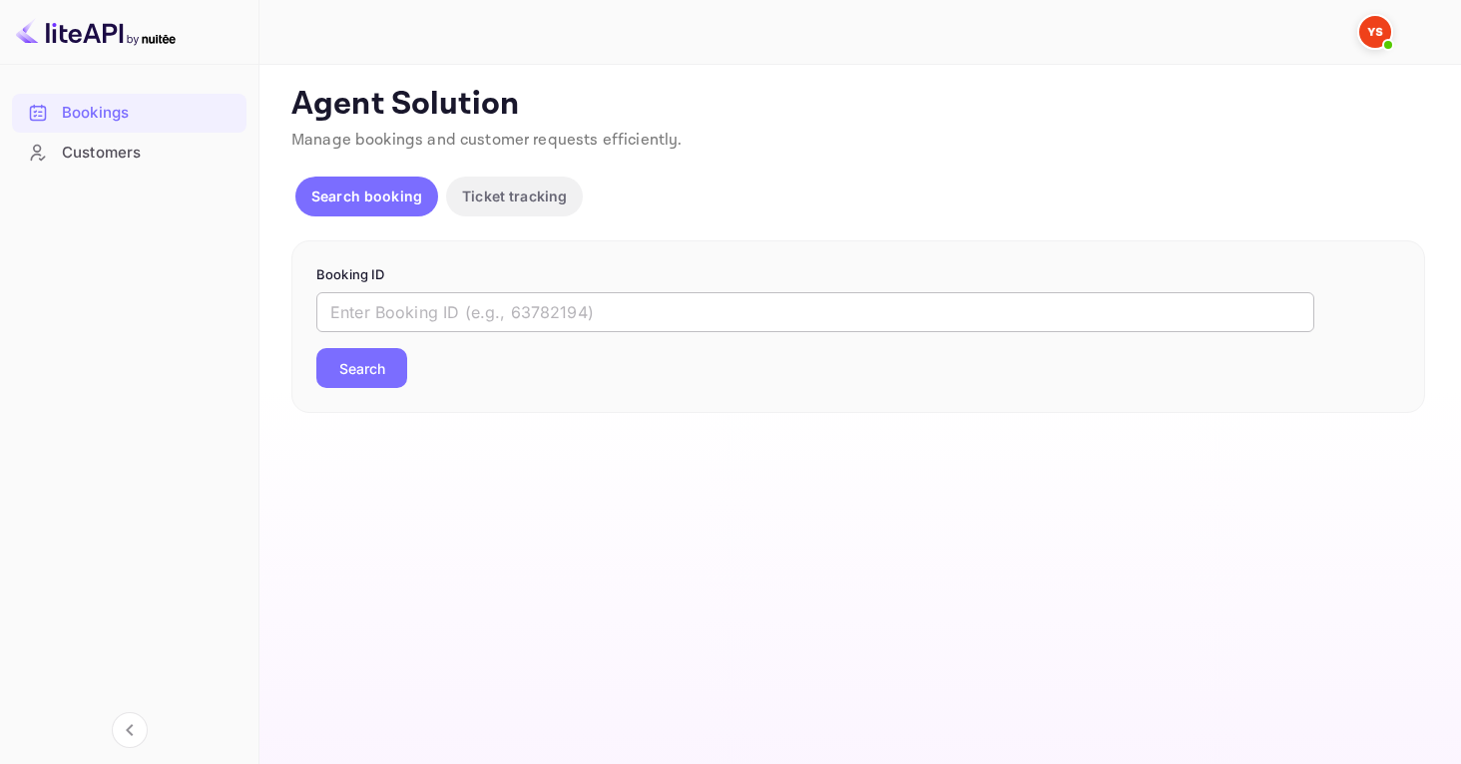  I want to click on button: Search, so click(361, 368).